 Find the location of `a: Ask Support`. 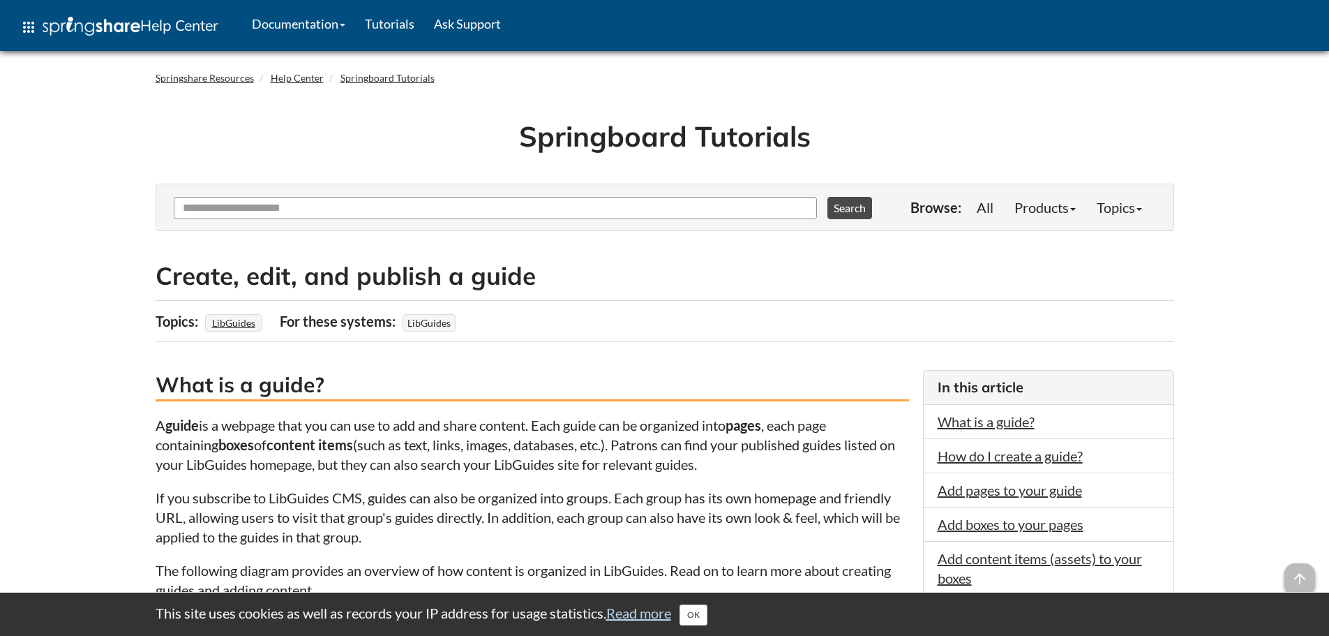

a: Ask Support is located at coordinates (468, 24).